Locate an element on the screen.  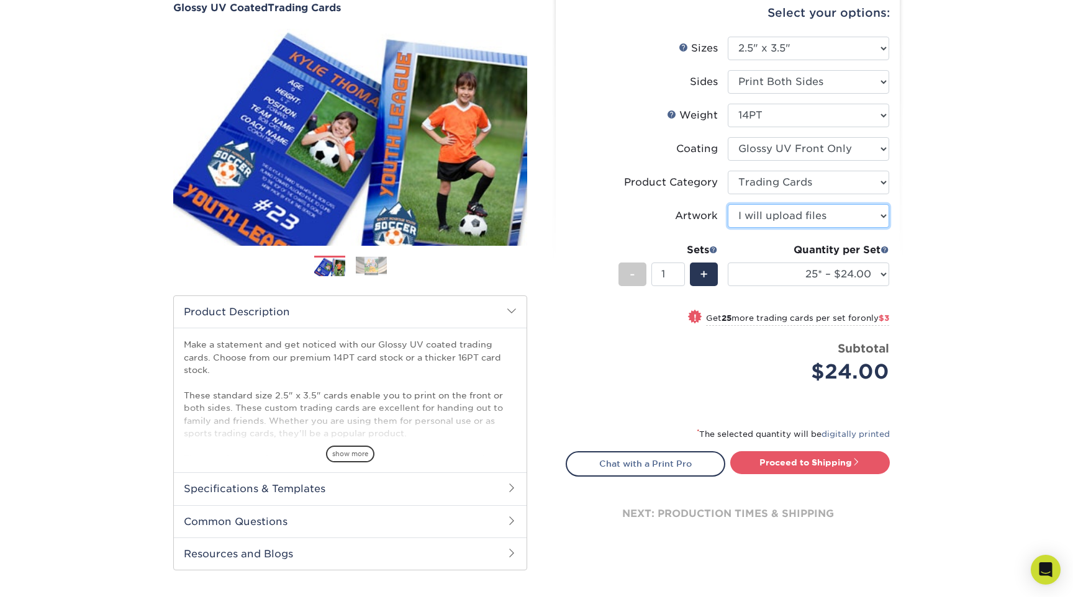
div: Artwork is located at coordinates (696, 216).